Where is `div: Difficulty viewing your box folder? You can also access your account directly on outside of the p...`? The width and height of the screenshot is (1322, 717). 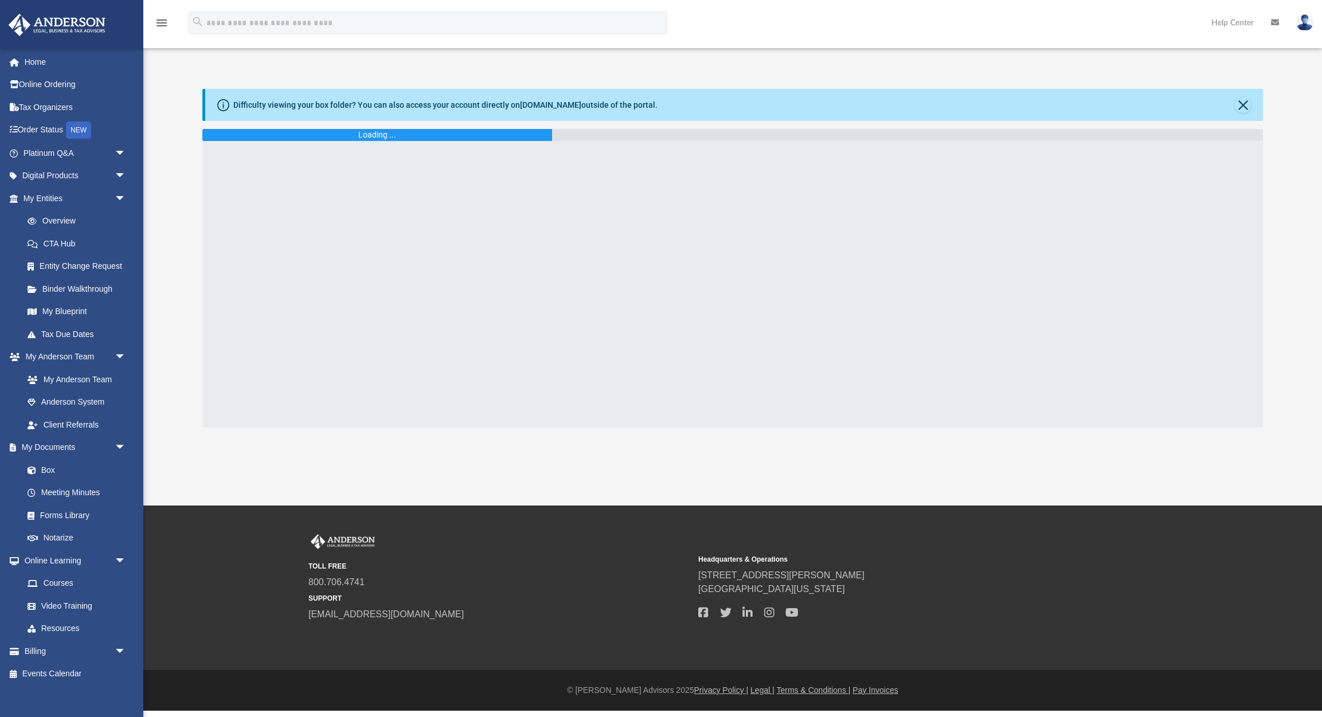 div: Difficulty viewing your box folder? You can also access your account directly on outside of the p... is located at coordinates (445, 105).